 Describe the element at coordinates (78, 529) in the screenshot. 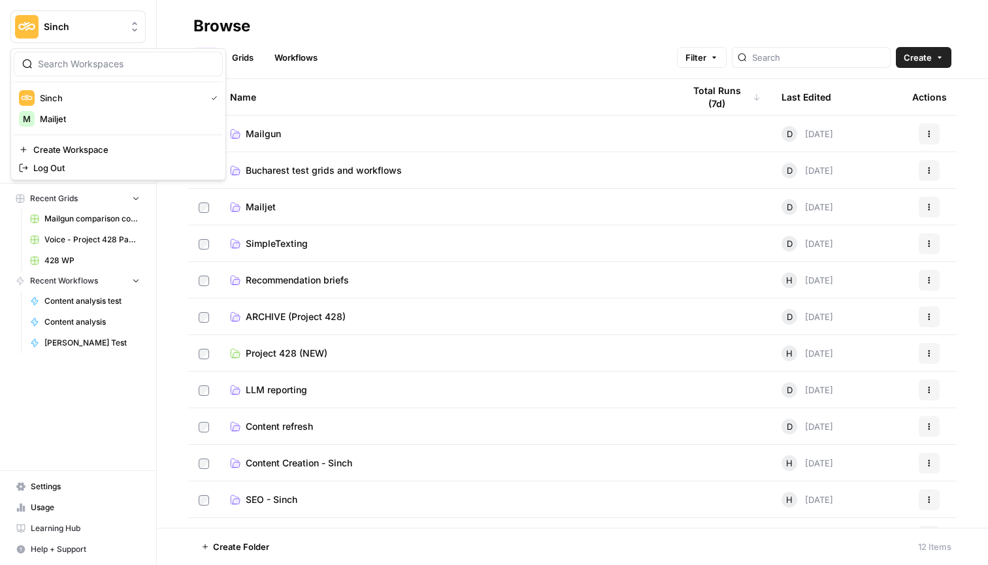

I see `a: Learning Hub` at that location.